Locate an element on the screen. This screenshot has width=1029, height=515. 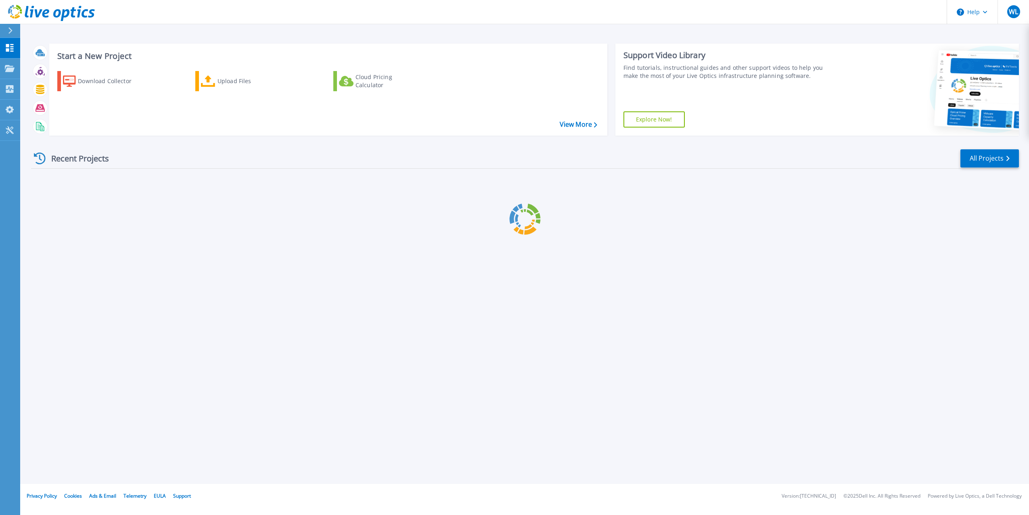
a: EULA is located at coordinates (160, 496).